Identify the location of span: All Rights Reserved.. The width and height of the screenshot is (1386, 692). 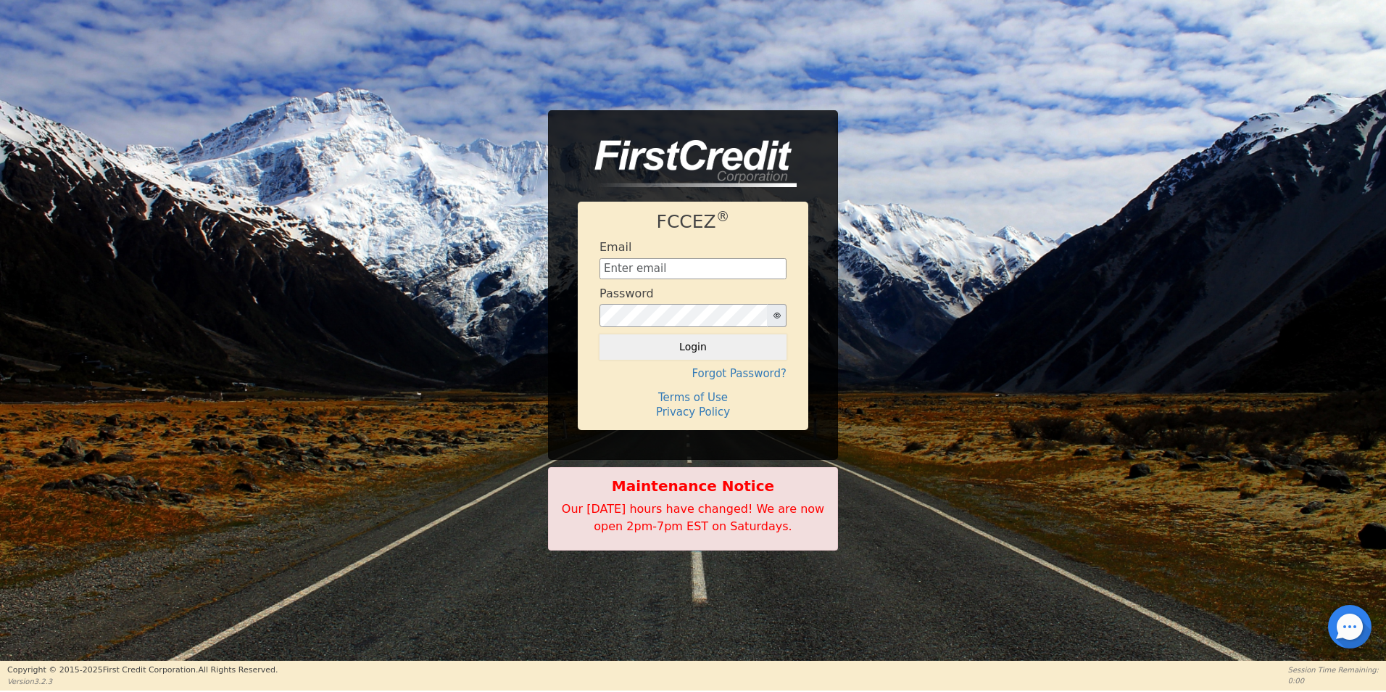
(238, 669).